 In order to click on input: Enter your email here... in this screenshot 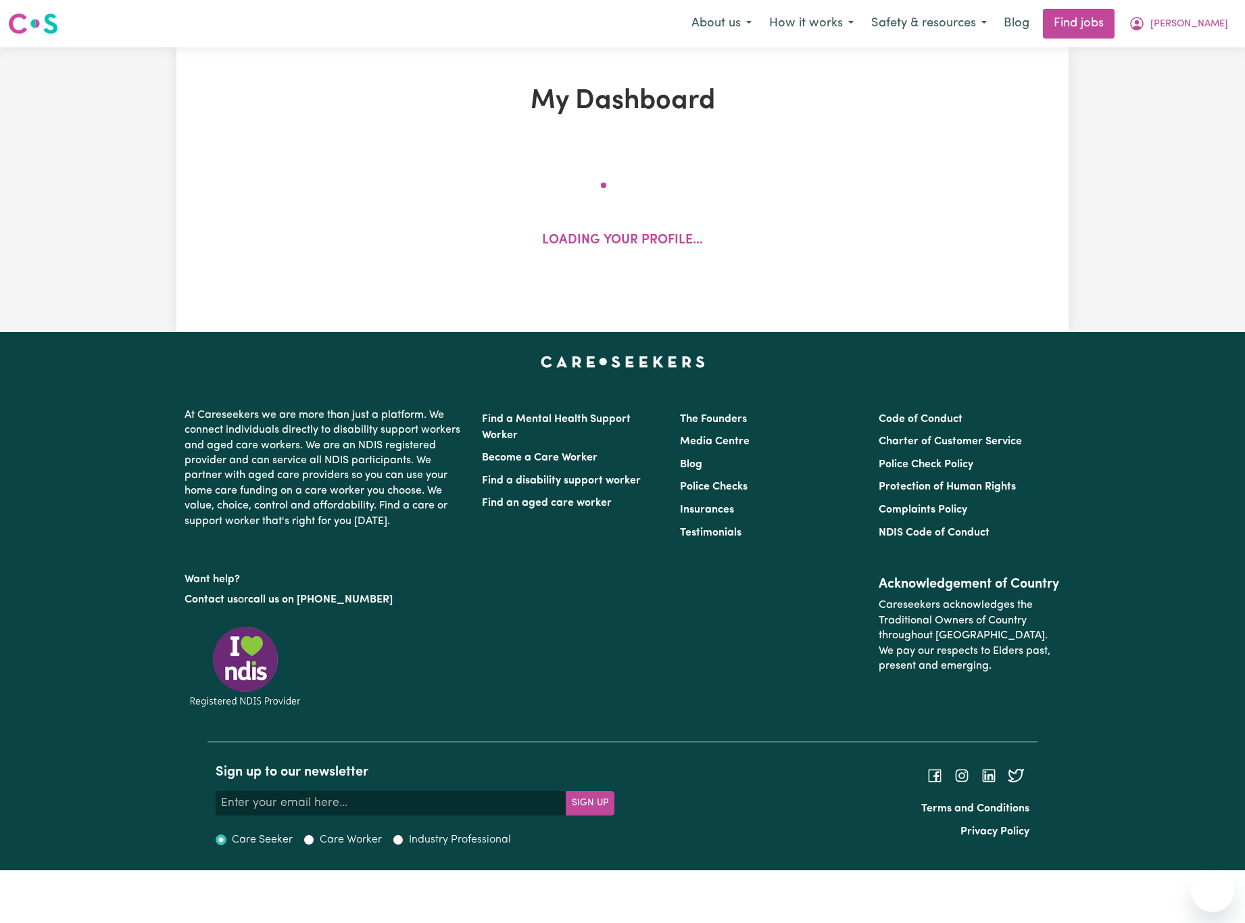, I will do `click(391, 803)`.